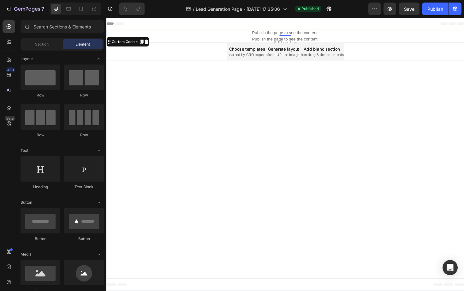 Image resolution: width=464 pixels, height=291 pixels. I want to click on span: then drag & drop elements, so click(228, 39).